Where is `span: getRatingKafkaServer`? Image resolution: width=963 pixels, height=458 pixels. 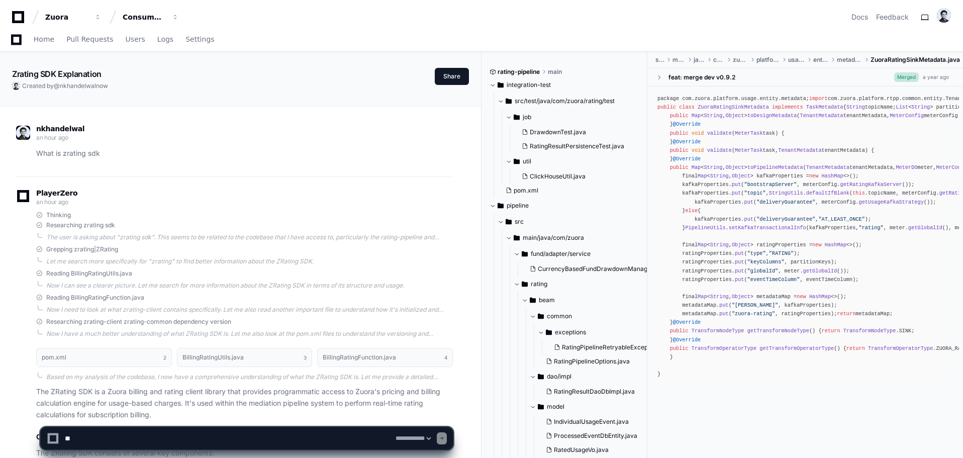 span: getRatingKafkaServer is located at coordinates (871, 185).